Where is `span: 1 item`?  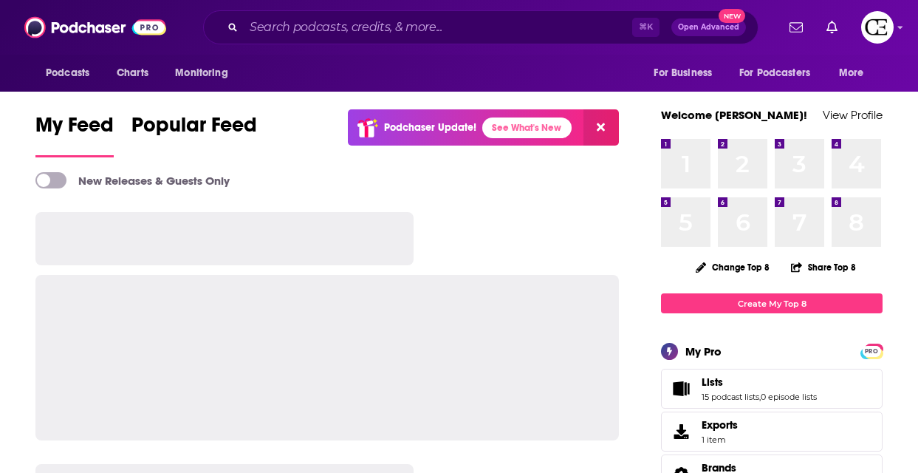 span: 1 item is located at coordinates (719, 439).